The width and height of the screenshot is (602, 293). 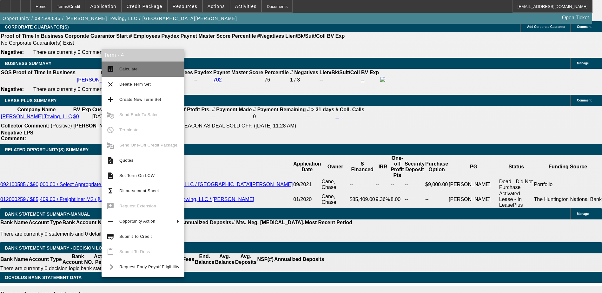 I want to click on td: No Corporate Guarantor(s) Exist, so click(x=174, y=43).